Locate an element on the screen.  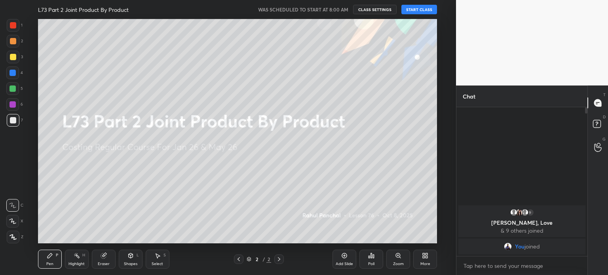
div: 7 is located at coordinates (15, 120).